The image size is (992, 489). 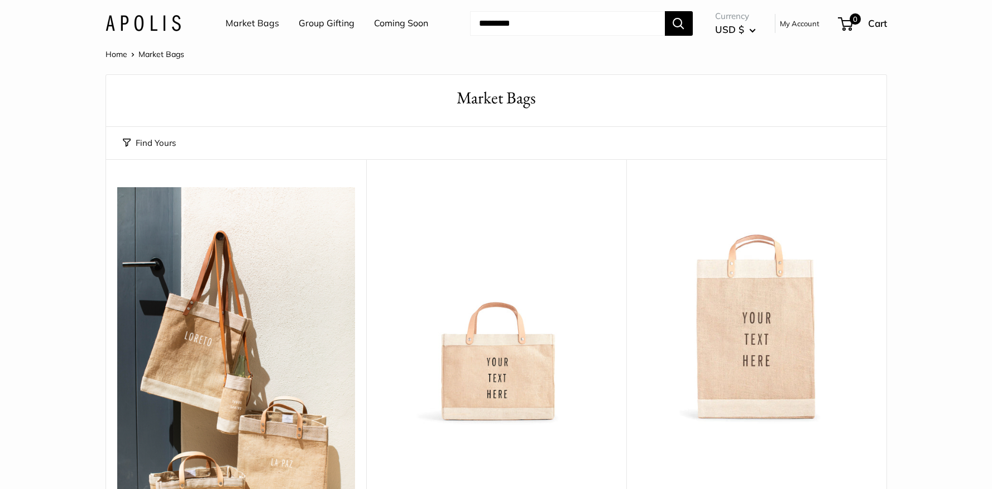 I want to click on button: Search, so click(x=679, y=23).